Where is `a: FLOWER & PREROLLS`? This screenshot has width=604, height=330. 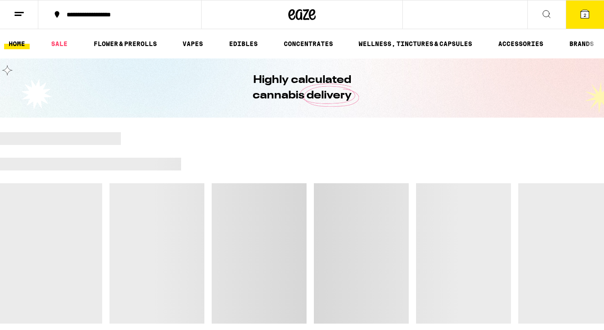
a: FLOWER & PREROLLS is located at coordinates (125, 44).